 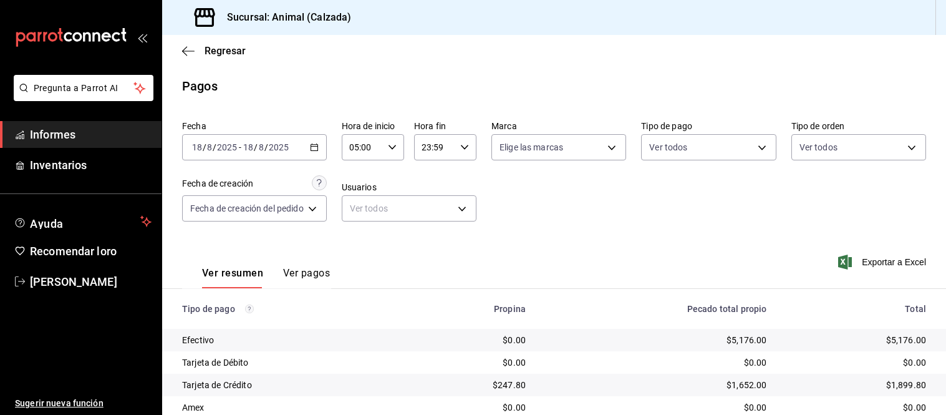 I want to click on font: Marca, so click(x=504, y=126).